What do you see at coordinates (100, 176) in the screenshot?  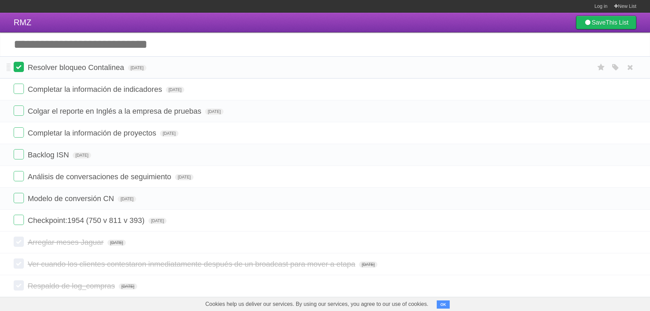 I see `span: Análisis de conversaciones de seguimiento` at bounding box center [100, 176].